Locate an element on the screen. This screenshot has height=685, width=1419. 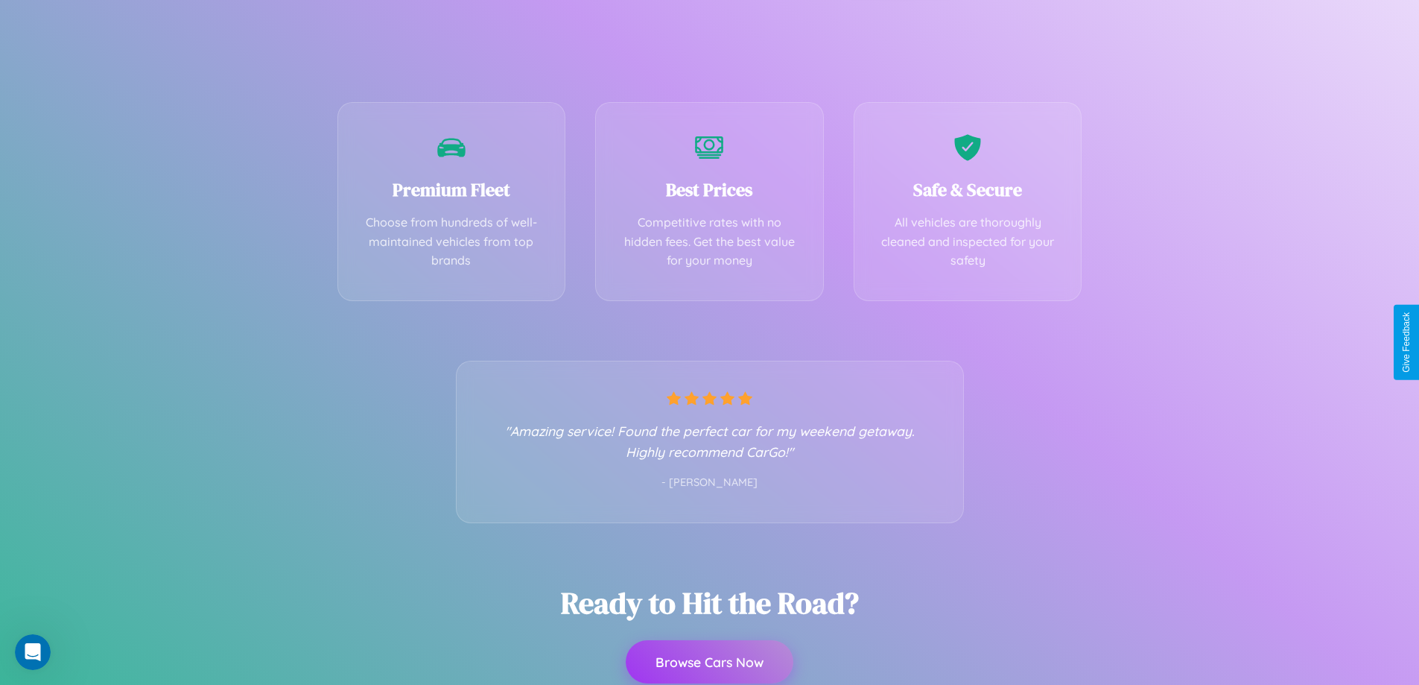
div: Give Feedback is located at coordinates (1406, 342).